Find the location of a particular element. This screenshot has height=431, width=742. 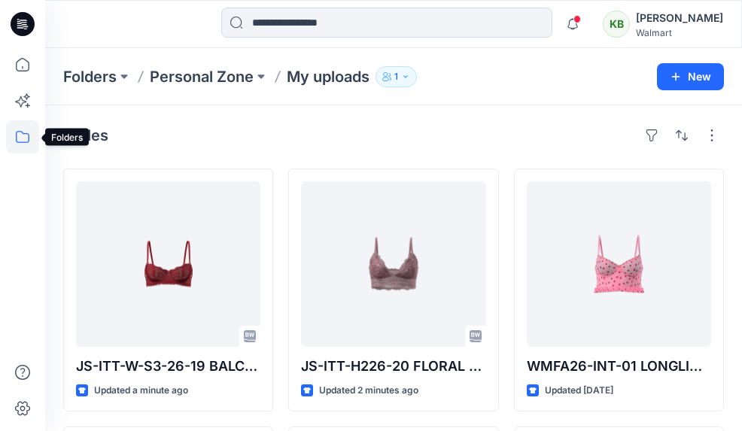

a: Personal Zone is located at coordinates (202, 77).